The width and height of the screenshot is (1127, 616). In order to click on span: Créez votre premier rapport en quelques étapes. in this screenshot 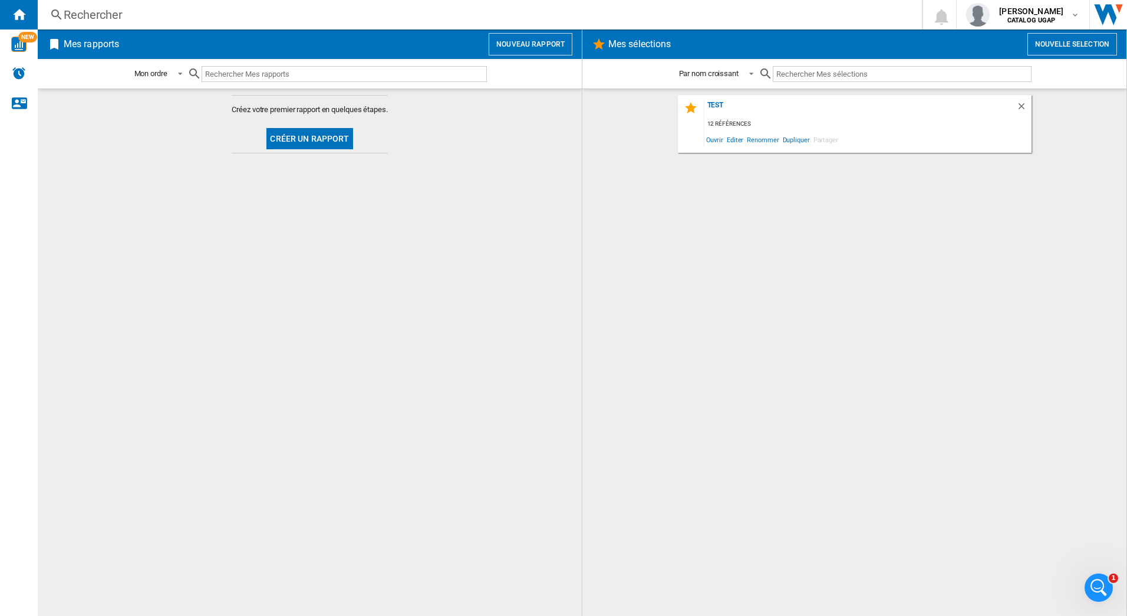, I will do `click(310, 110)`.